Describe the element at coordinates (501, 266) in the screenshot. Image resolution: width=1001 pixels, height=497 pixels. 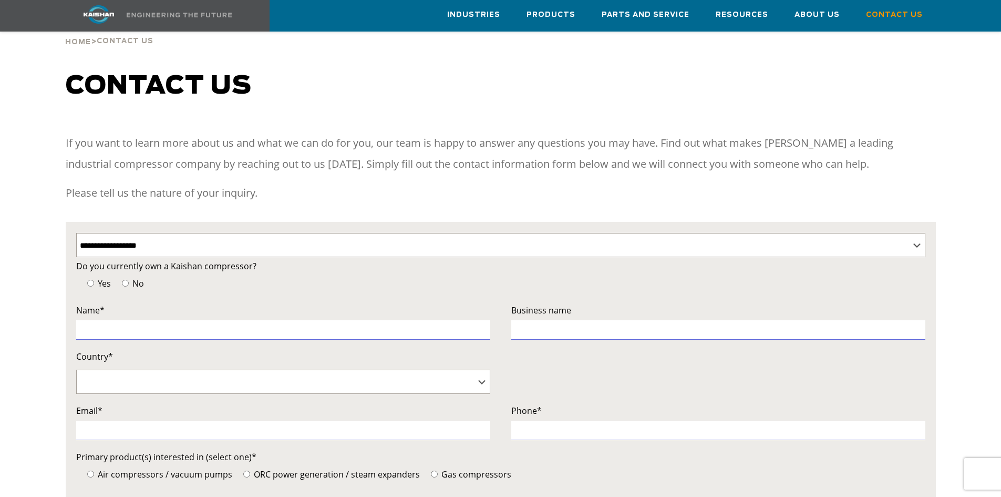
I see `label: Do you currently own a Kaishan compressor?` at that location.